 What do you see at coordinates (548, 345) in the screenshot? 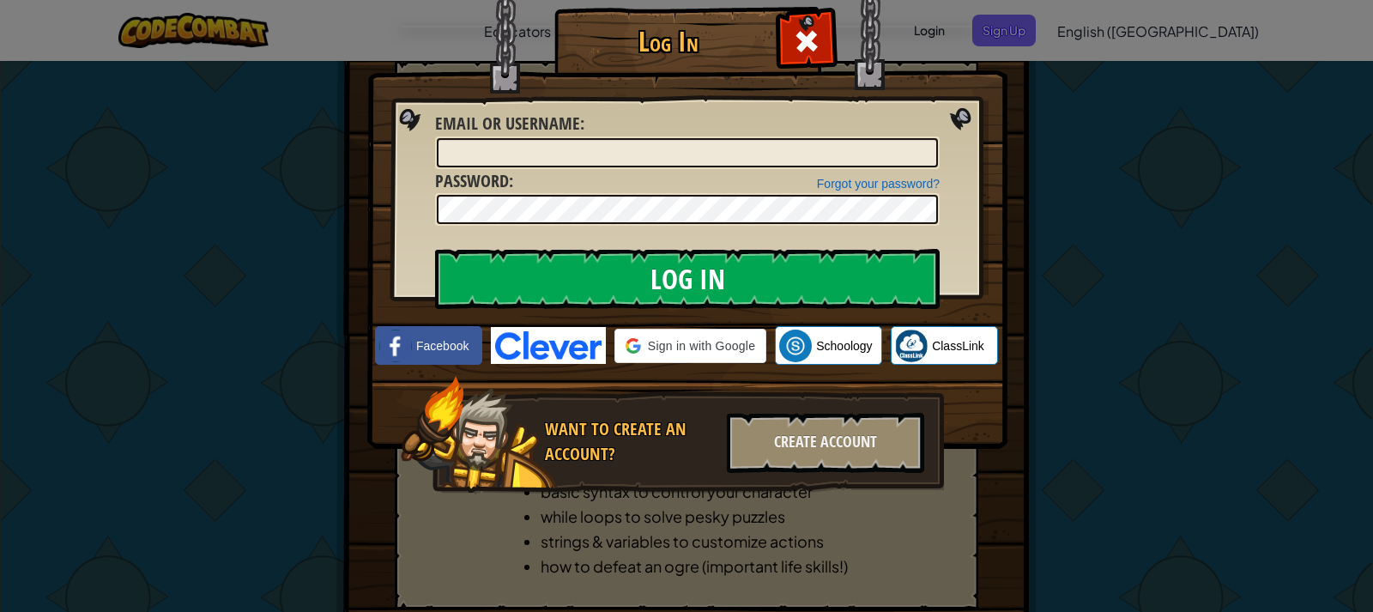
I see `img: clever-logo-blue.png` at bounding box center [548, 345].